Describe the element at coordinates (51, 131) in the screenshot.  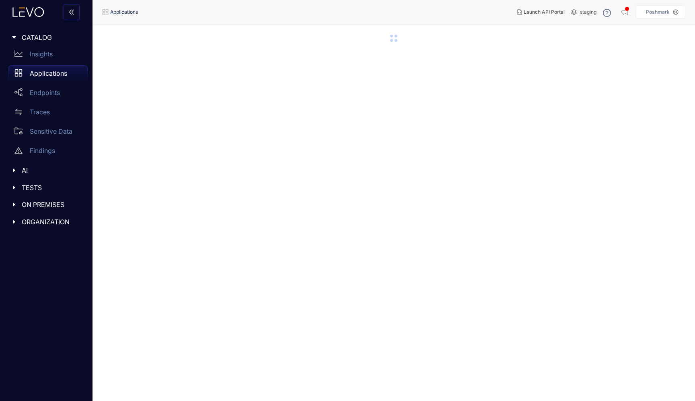
I see `p: Sensitive Data` at that location.